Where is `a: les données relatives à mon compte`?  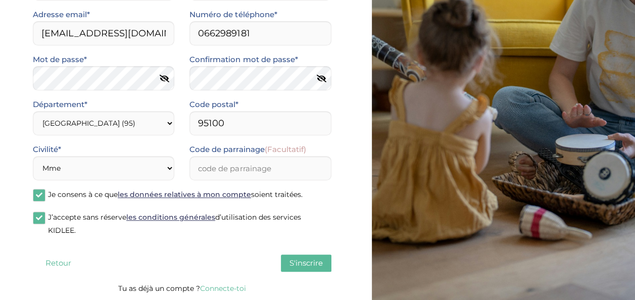 a: les données relatives à mon compte is located at coordinates (184, 194).